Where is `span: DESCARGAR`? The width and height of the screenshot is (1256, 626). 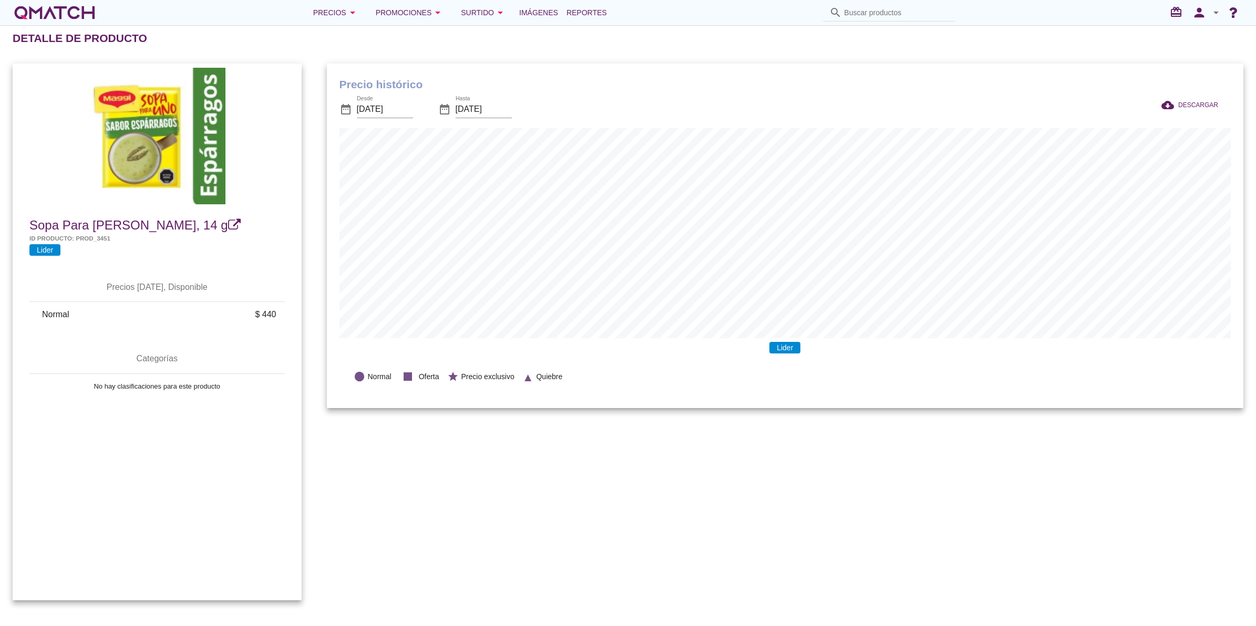
span: DESCARGAR is located at coordinates (1198, 105).